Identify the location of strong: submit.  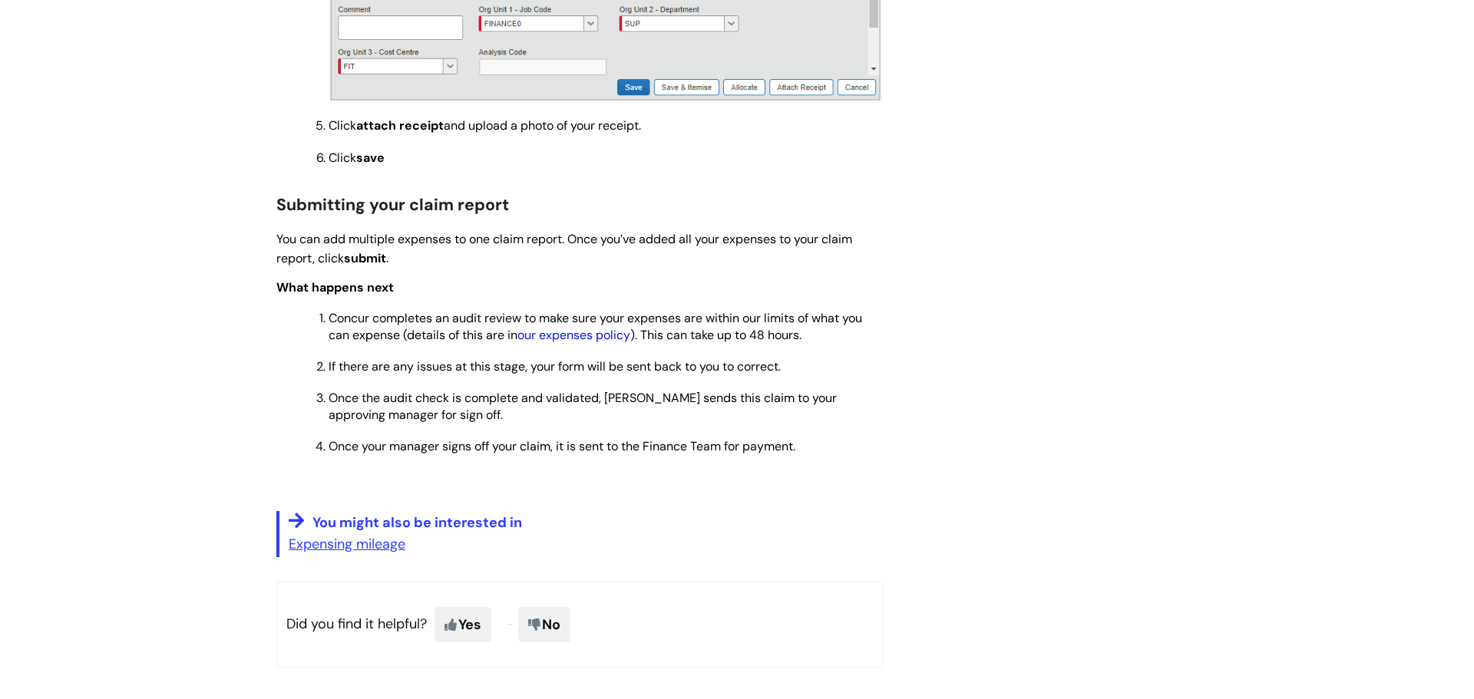
(365, 258).